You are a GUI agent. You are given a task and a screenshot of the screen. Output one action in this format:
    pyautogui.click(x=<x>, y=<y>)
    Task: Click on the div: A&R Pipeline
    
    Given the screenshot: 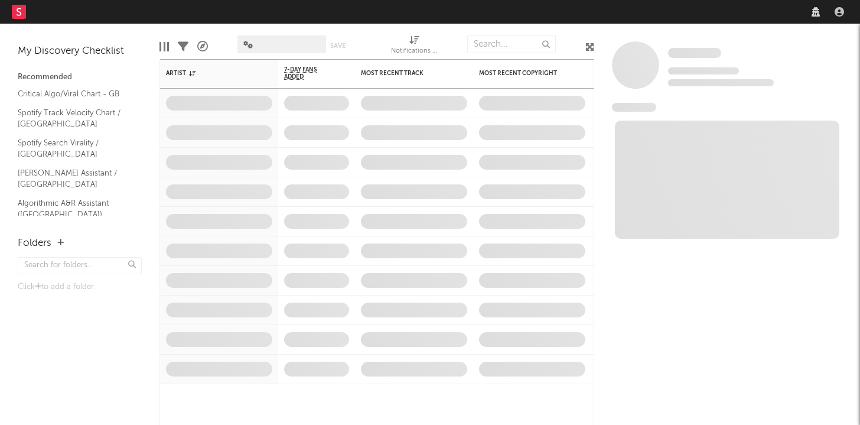 What is the action you would take?
    pyautogui.click(x=203, y=47)
    